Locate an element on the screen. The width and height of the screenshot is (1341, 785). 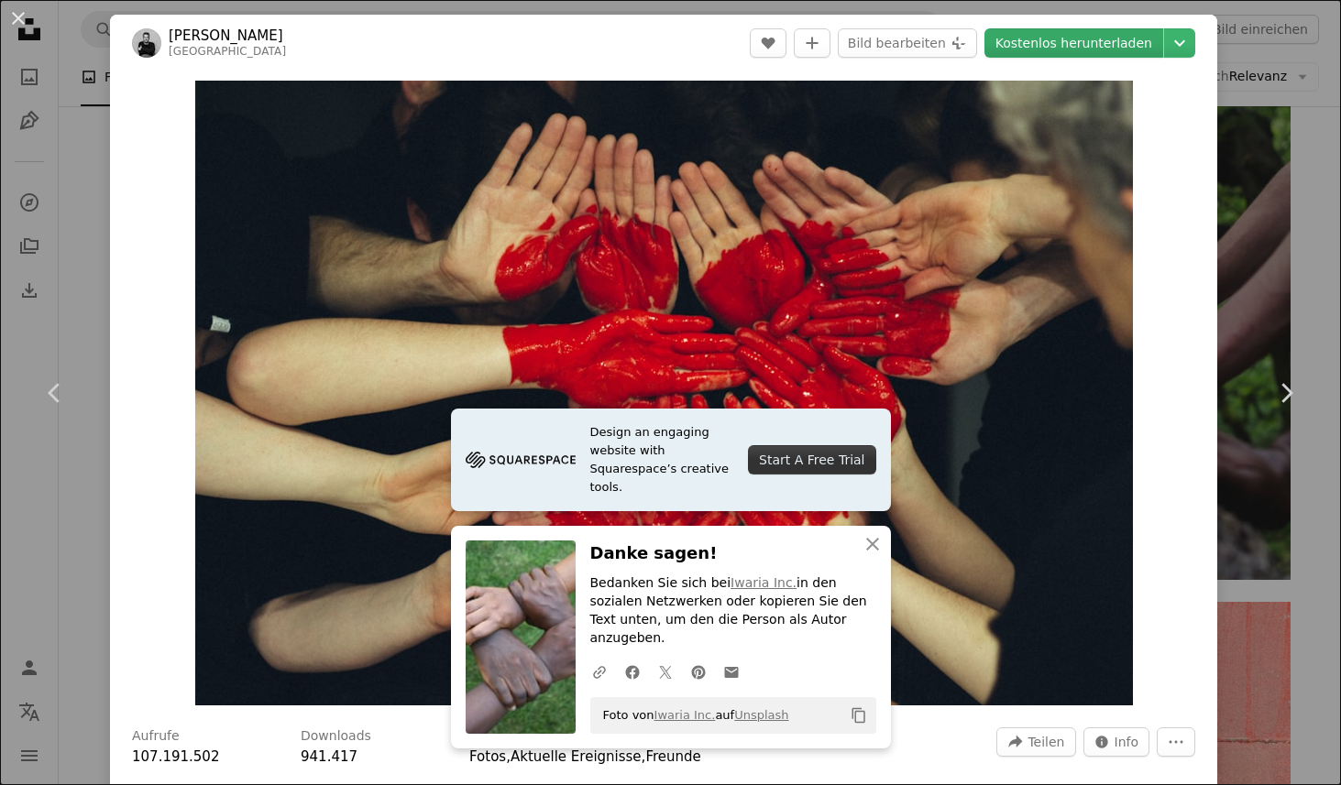
button: Gefällt mir is located at coordinates (768, 43).